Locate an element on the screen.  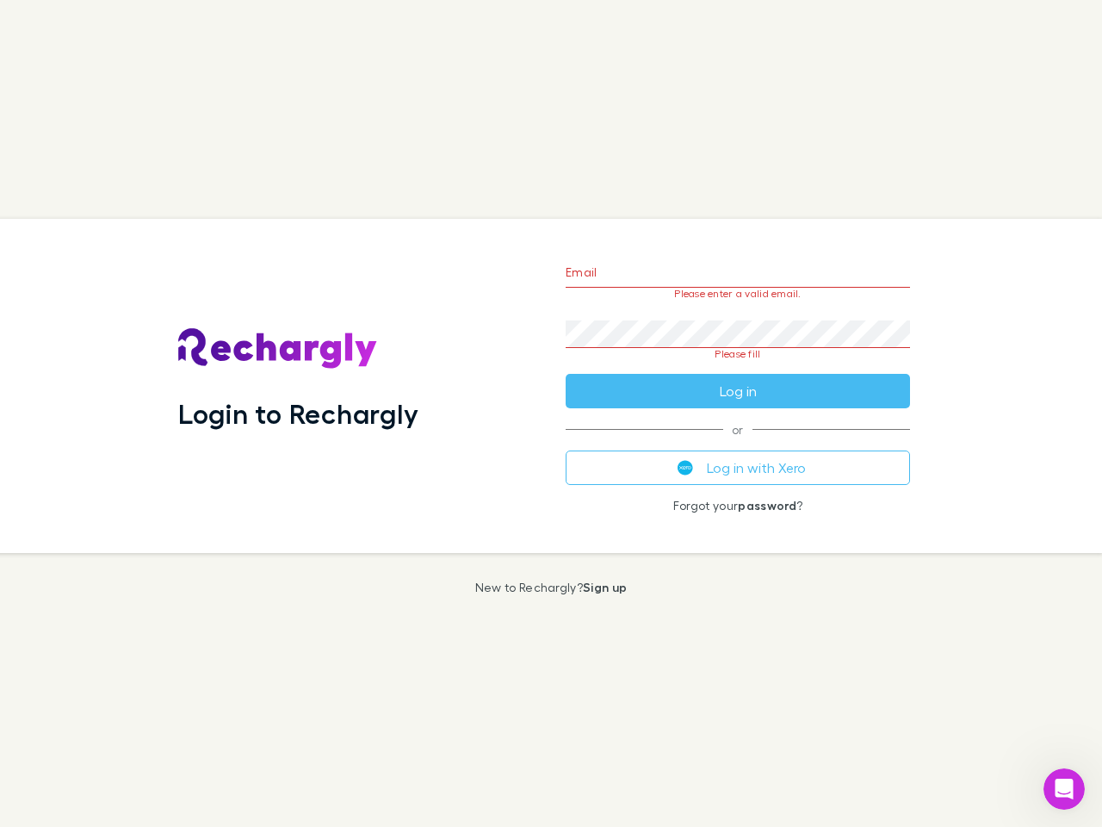
a: Sign up is located at coordinates (604, 586).